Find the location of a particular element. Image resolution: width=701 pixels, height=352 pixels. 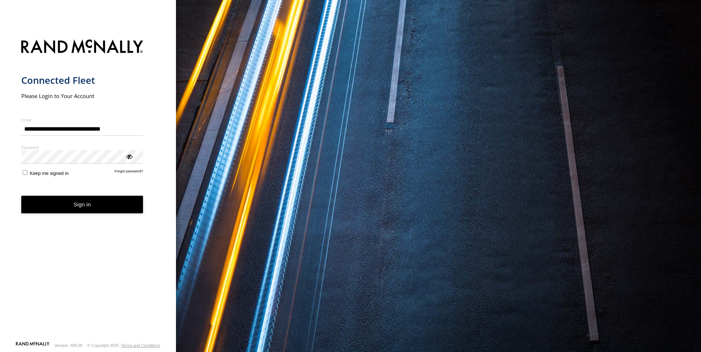

a: Forgot password? is located at coordinates (129, 173).